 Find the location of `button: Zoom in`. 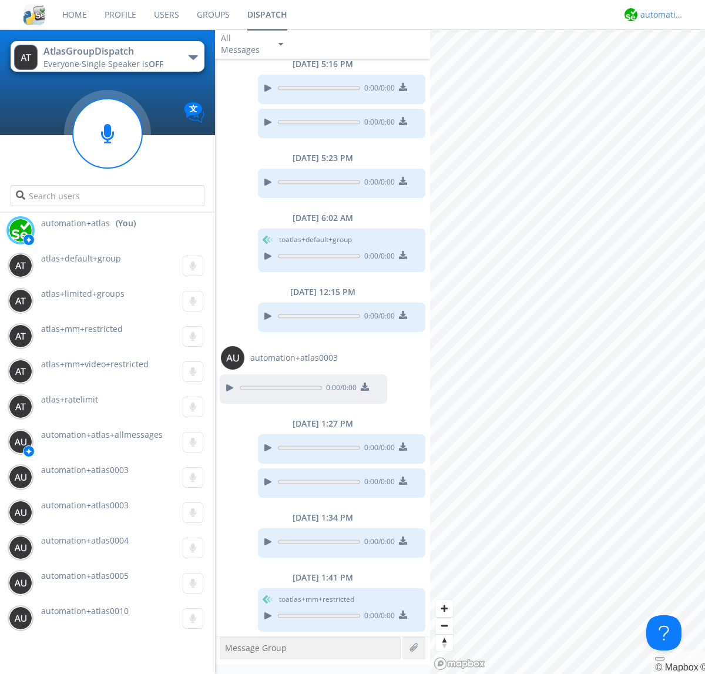

button: Zoom in is located at coordinates (444, 608).